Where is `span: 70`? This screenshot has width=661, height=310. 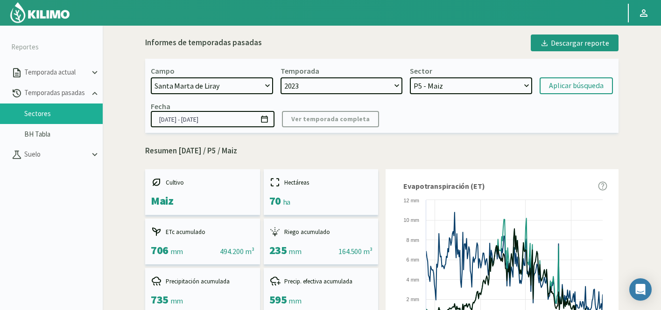 span: 70 is located at coordinates (275, 201).